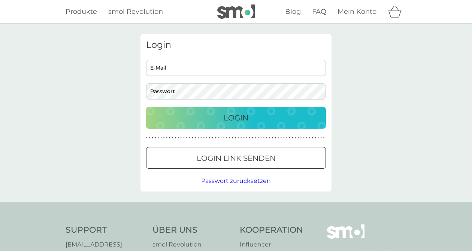  I want to click on span: Produkte, so click(81, 12).